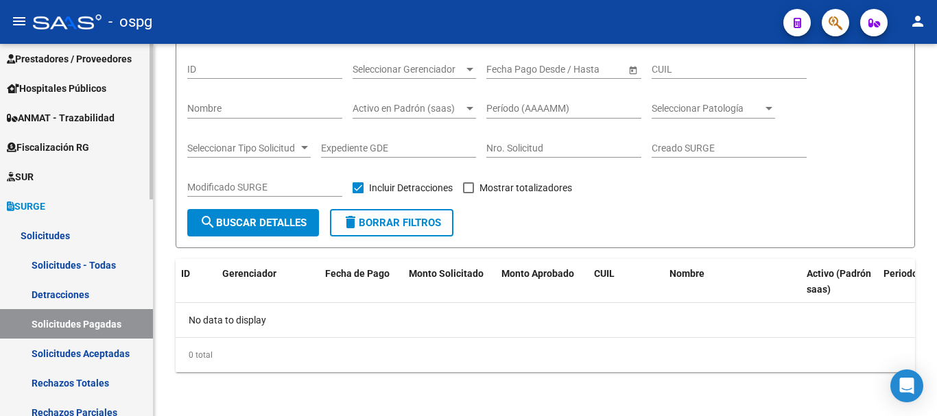 The image size is (937, 416). What do you see at coordinates (707, 108) in the screenshot?
I see `span: Seleccionar Patología` at bounding box center [707, 108].